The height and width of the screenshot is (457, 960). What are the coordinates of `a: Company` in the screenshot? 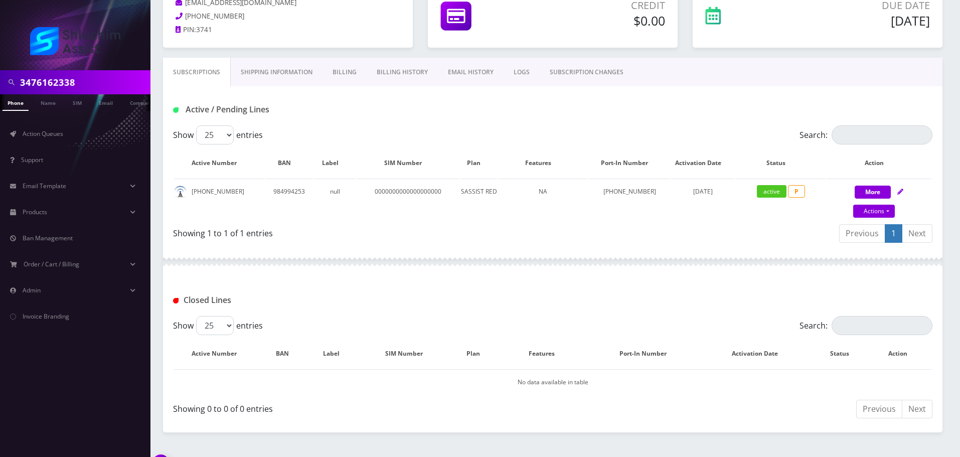 It's located at (141, 102).